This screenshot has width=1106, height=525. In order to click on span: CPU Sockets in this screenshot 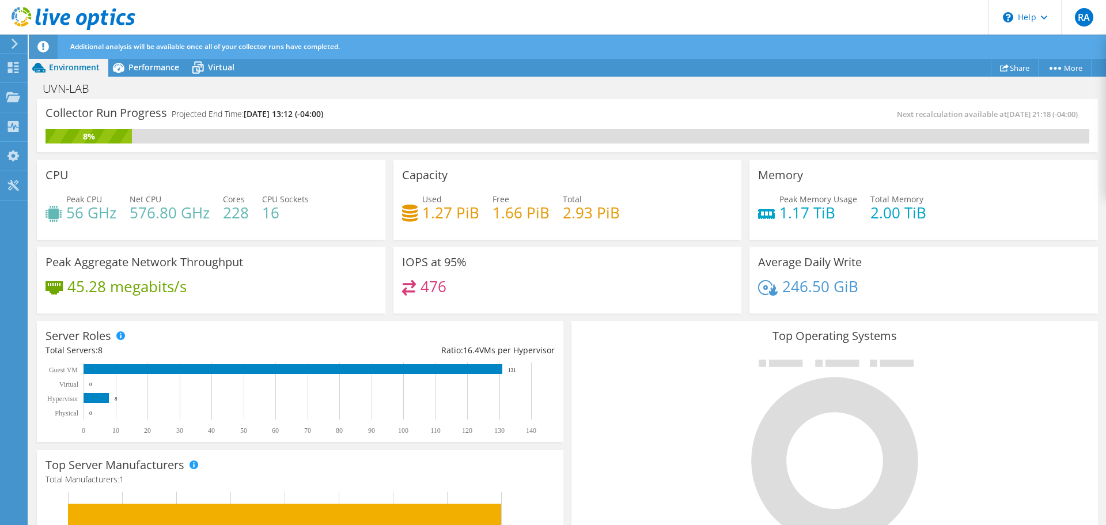, I will do `click(285, 199)`.